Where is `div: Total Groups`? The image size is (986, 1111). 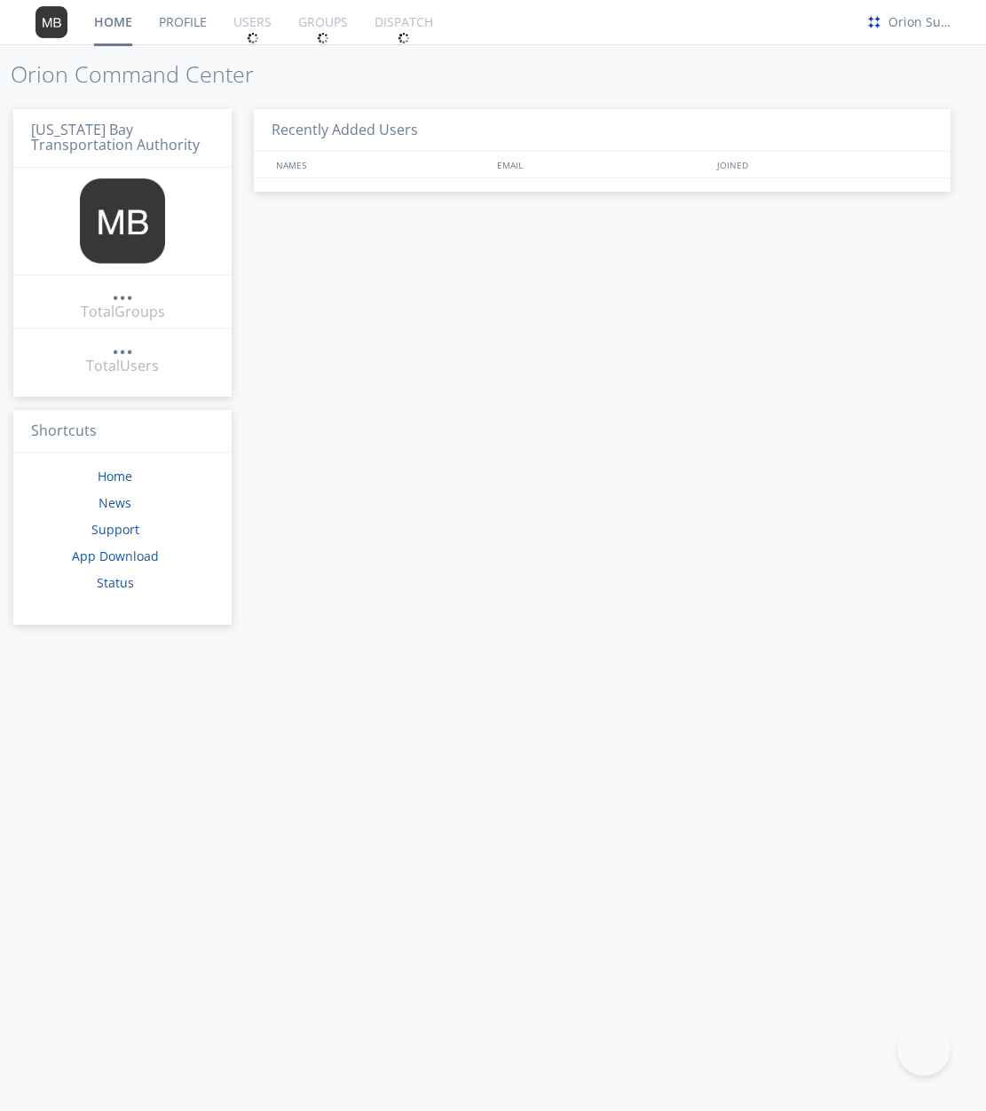 div: Total Groups is located at coordinates (122, 311).